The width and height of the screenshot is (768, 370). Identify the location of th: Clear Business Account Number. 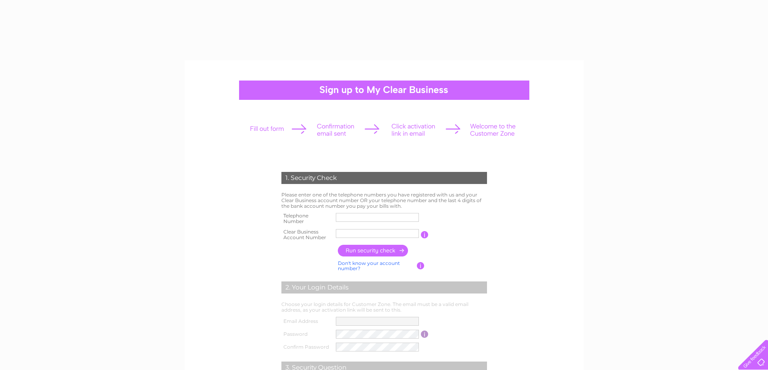
(307, 235).